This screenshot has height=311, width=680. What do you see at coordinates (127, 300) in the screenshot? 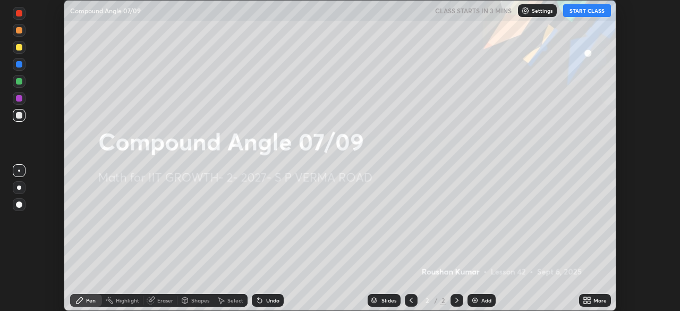
I see `div: Highlight` at bounding box center [127, 300].